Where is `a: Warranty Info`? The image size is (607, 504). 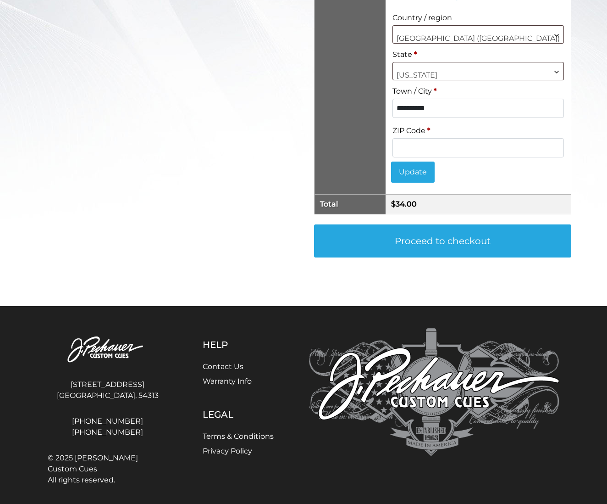
a: Warranty Info is located at coordinates (227, 381).